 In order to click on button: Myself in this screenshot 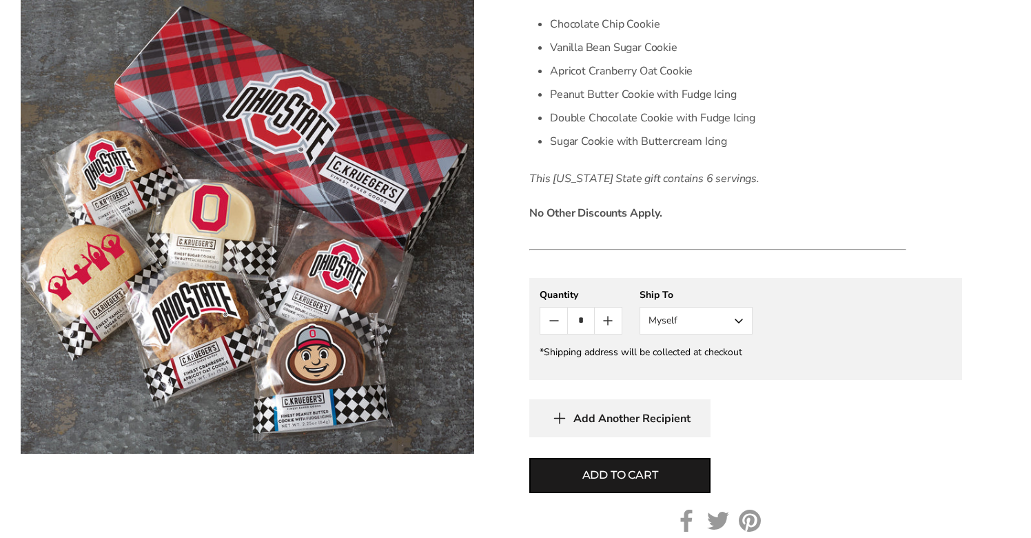, I will do `click(696, 321)`.